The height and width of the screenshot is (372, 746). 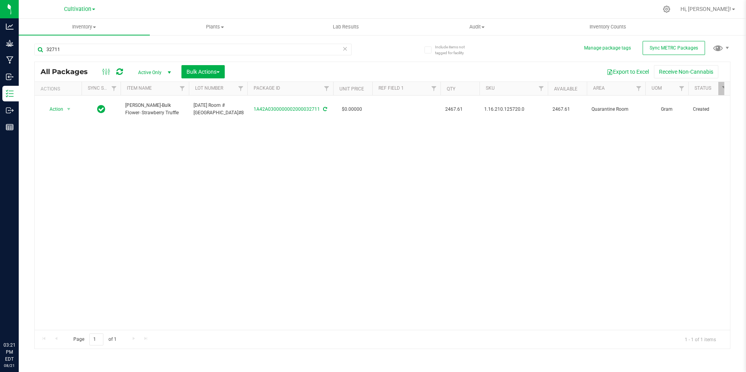 What do you see at coordinates (193, 50) in the screenshot?
I see `input: Search Package ID, Item Name, SKU, Lot or Part Number...` at bounding box center [193, 50].